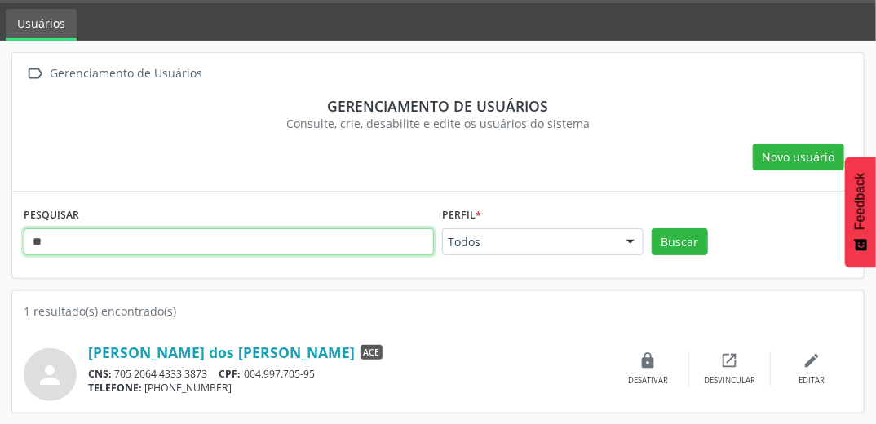  What do you see at coordinates (811, 381) in the screenshot?
I see `div: Editar` at bounding box center [811, 381].